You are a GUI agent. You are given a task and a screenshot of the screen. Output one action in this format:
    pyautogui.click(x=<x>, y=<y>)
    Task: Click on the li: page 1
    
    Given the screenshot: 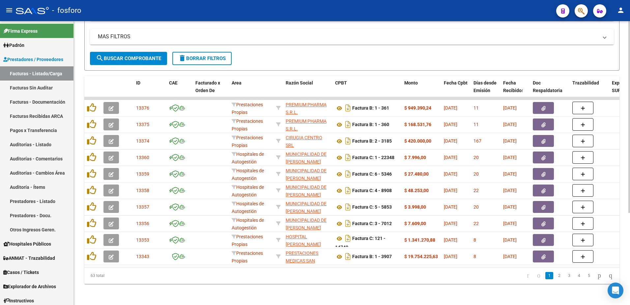 What is the action you would take?
    pyautogui.click(x=549, y=275)
    